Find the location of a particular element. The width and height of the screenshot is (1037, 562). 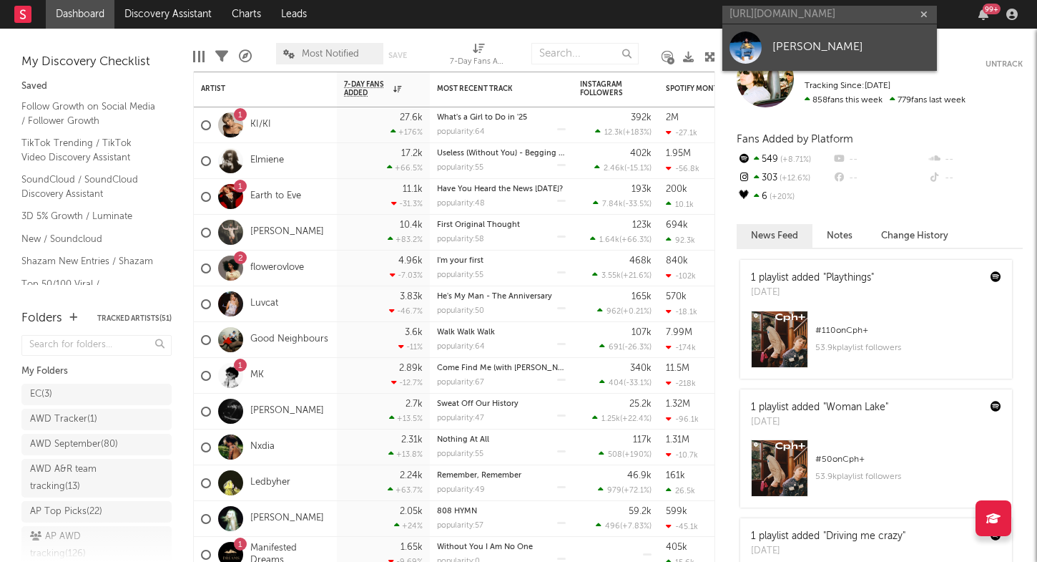

div: Edit Columns is located at coordinates (199, 57).